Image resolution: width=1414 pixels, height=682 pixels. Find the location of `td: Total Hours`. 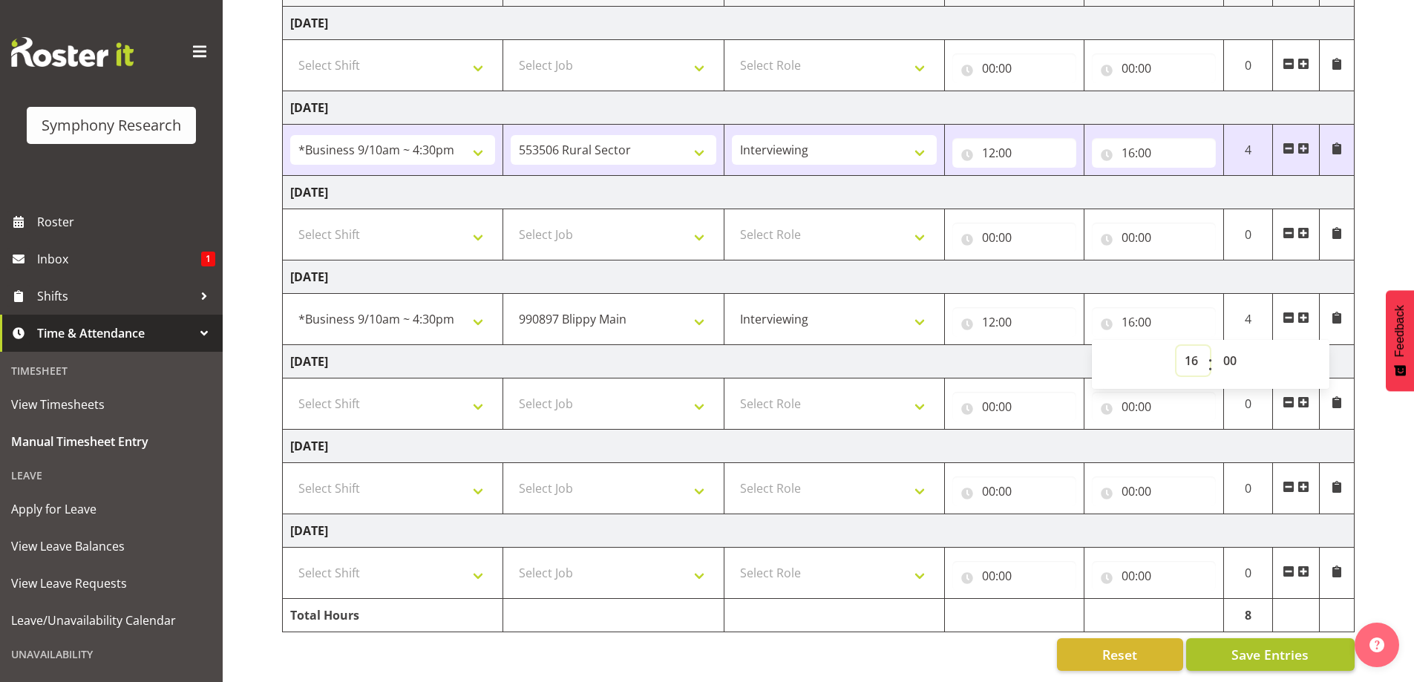

td: Total Hours is located at coordinates (393, 615).